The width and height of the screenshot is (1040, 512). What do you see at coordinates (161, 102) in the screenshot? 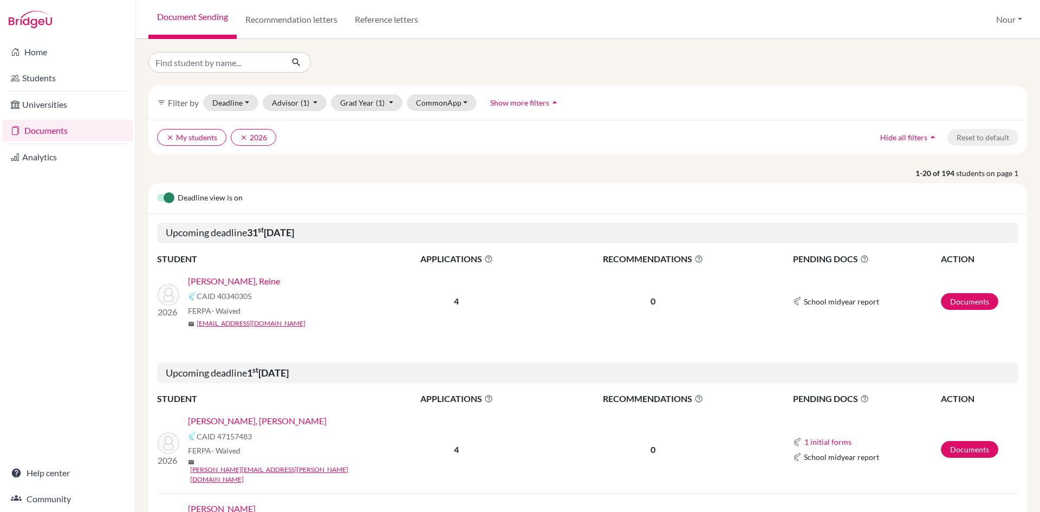
I see `i: filter_list` at bounding box center [161, 102].